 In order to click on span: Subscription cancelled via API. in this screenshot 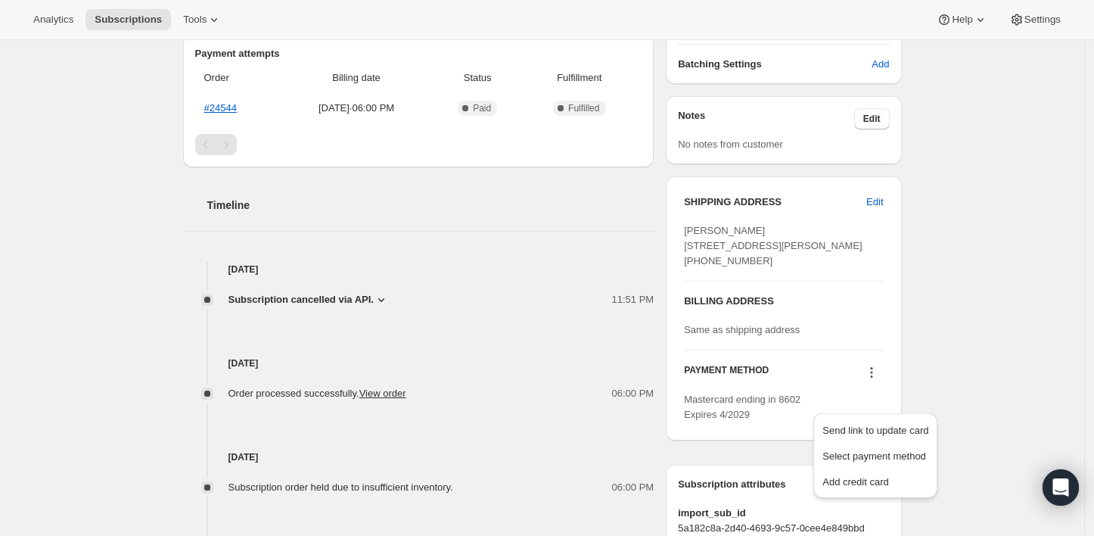, I will do `click(301, 300)`.